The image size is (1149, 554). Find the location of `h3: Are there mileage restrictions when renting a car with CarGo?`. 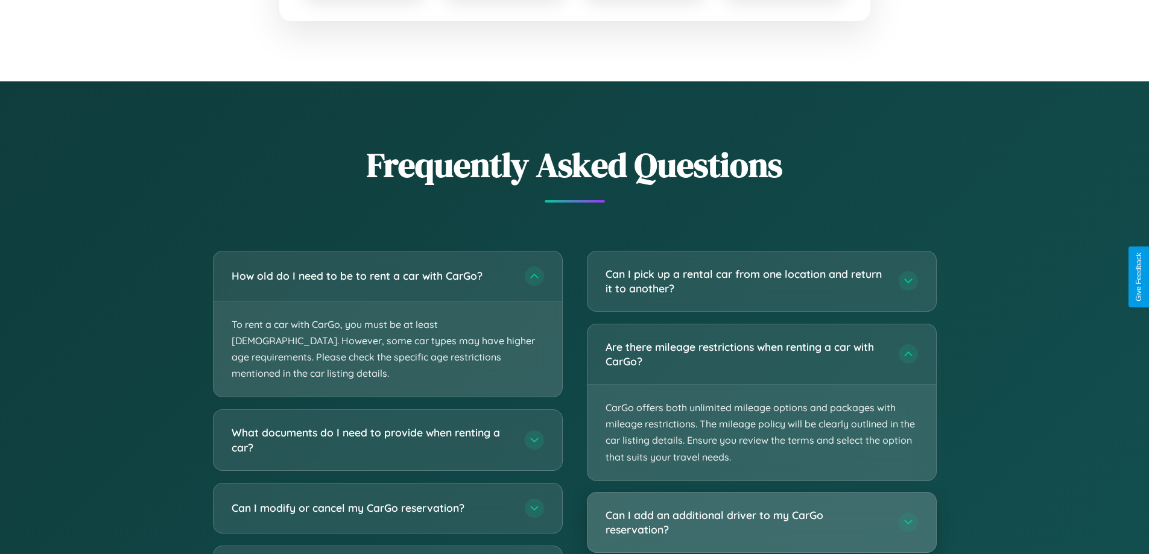

h3: Are there mileage restrictions when renting a car with CarGo? is located at coordinates (746, 354).